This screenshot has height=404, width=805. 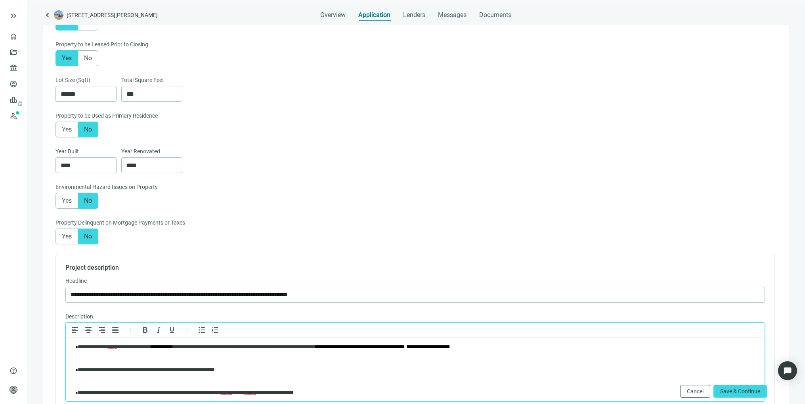 I want to click on button: Numbered list, so click(x=215, y=330).